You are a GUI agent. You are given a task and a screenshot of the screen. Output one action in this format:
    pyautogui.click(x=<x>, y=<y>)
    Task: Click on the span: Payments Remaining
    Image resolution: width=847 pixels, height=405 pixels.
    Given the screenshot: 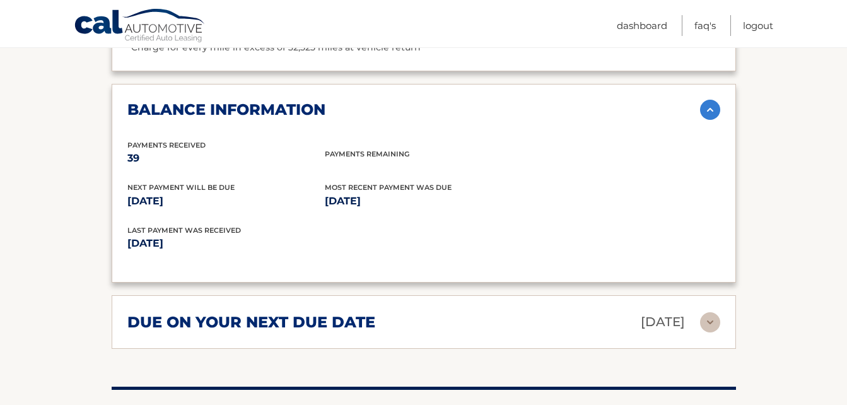 What is the action you would take?
    pyautogui.click(x=367, y=154)
    